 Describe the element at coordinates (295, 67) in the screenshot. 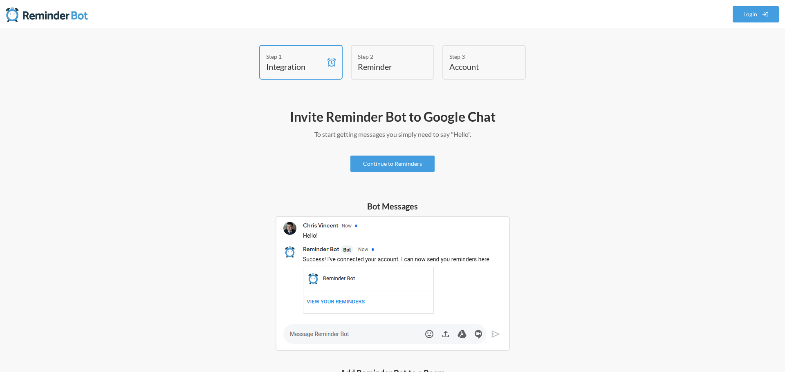

I see `h4: Integration` at that location.